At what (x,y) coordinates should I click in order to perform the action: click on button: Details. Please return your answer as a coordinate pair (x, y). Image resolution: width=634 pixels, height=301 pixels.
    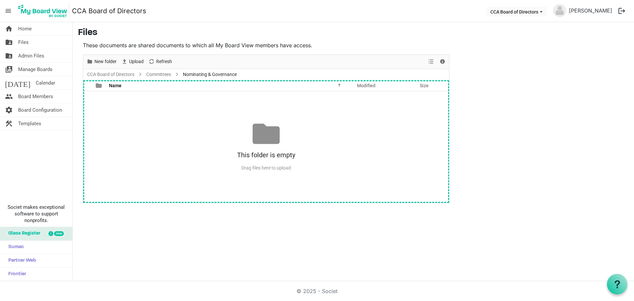
    Looking at the image, I should click on (442, 61).